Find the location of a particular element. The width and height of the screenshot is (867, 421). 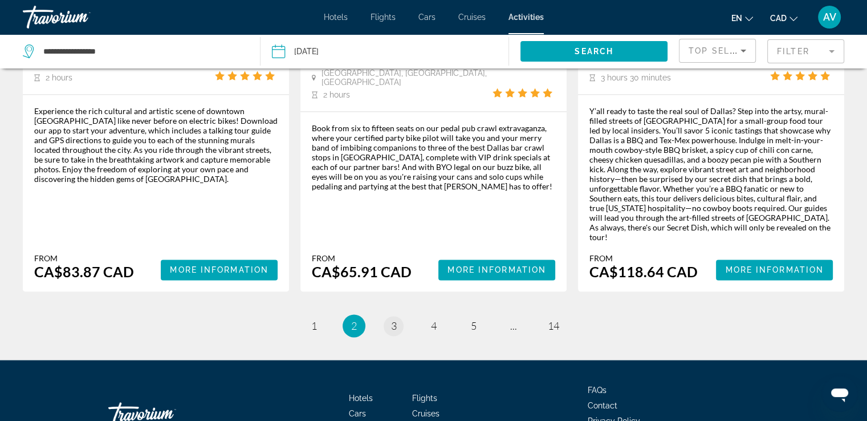

span: Contact is located at coordinates (602, 405).